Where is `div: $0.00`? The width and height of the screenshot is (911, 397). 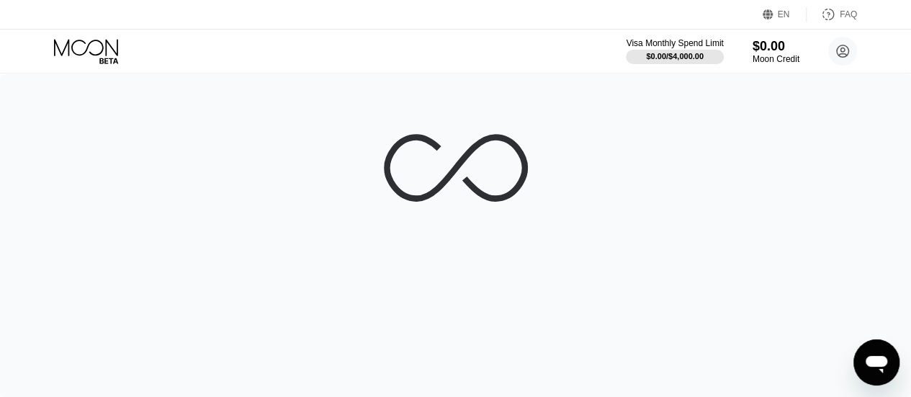 div: $0.00 is located at coordinates (776, 46).